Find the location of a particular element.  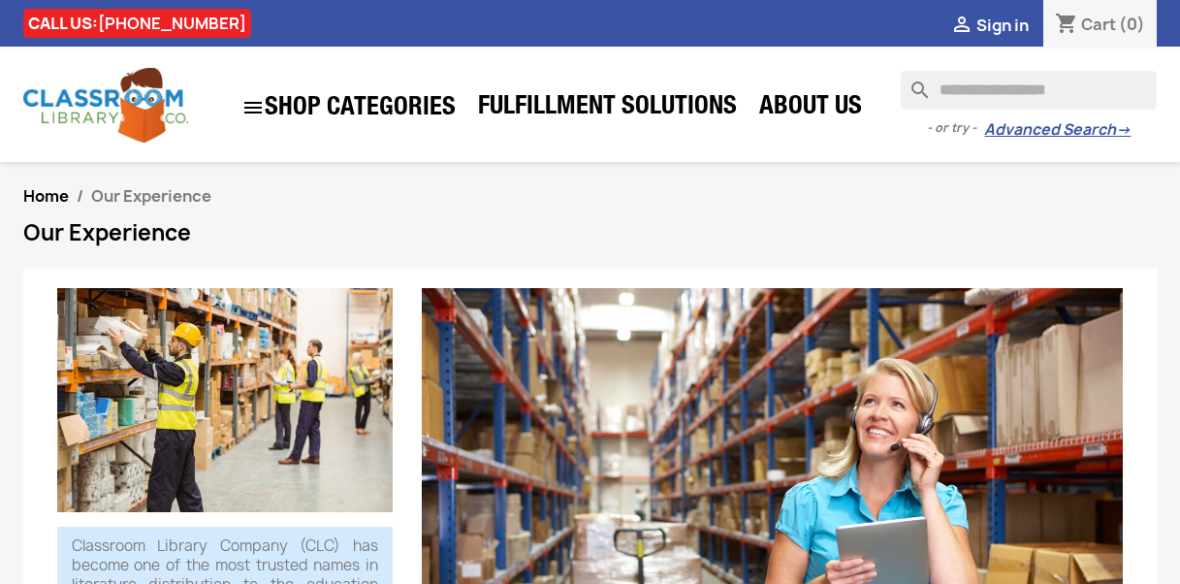

span: Cart is located at coordinates (1099, 24).